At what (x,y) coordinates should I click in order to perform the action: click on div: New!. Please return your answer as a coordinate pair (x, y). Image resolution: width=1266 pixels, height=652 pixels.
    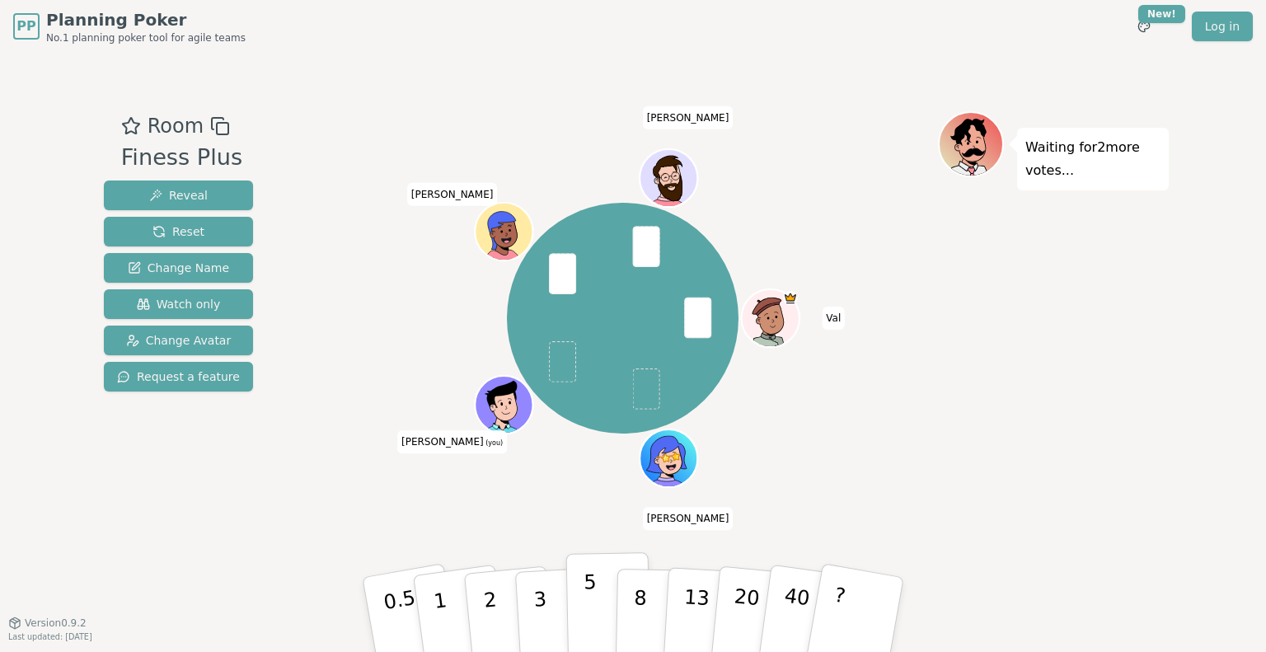
    Looking at the image, I should click on (1161, 14).